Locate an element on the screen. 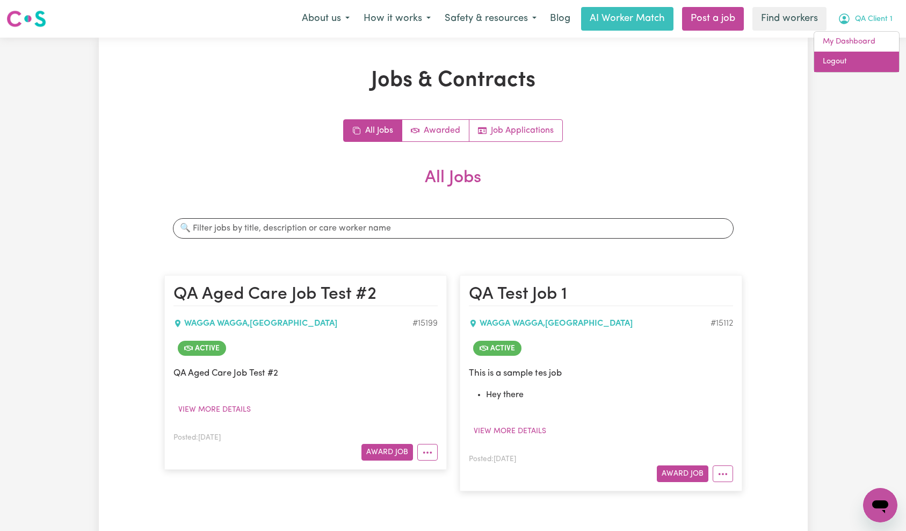  img: Careseekers logo is located at coordinates (26, 19).